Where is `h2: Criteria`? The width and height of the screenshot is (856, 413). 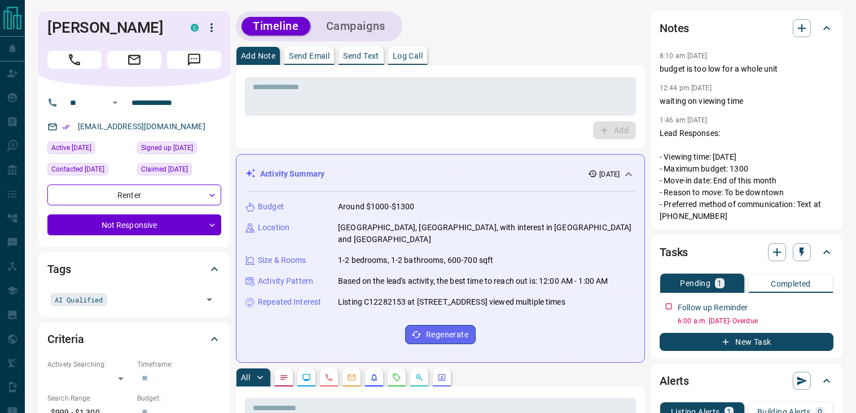
h2: Criteria is located at coordinates (65, 339).